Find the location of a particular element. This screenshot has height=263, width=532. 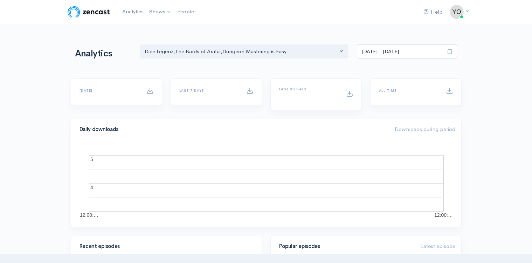

h4: Recent episodes is located at coordinates (164, 246).